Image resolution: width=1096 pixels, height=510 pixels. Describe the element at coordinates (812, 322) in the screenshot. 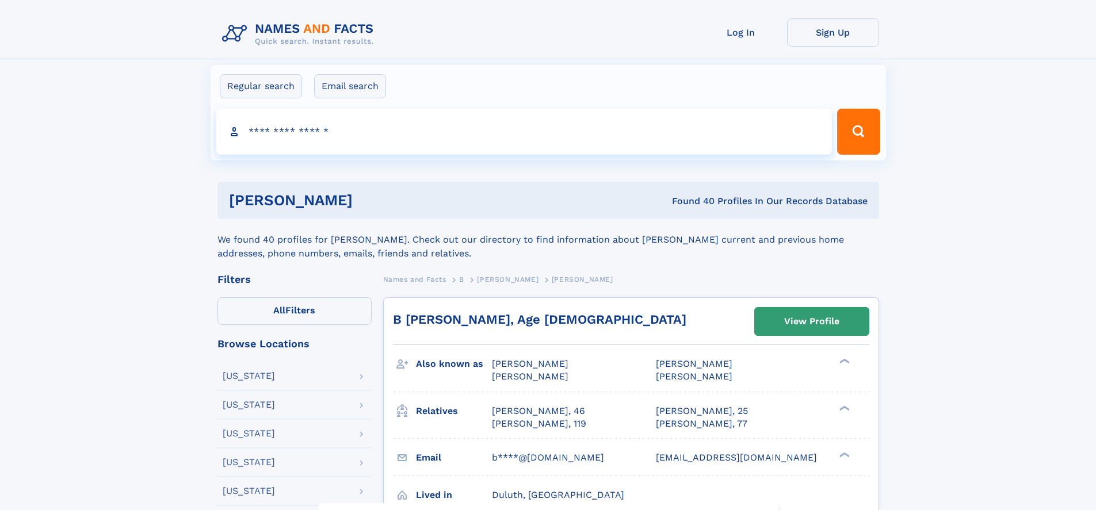

I see `div: View Profile` at that location.